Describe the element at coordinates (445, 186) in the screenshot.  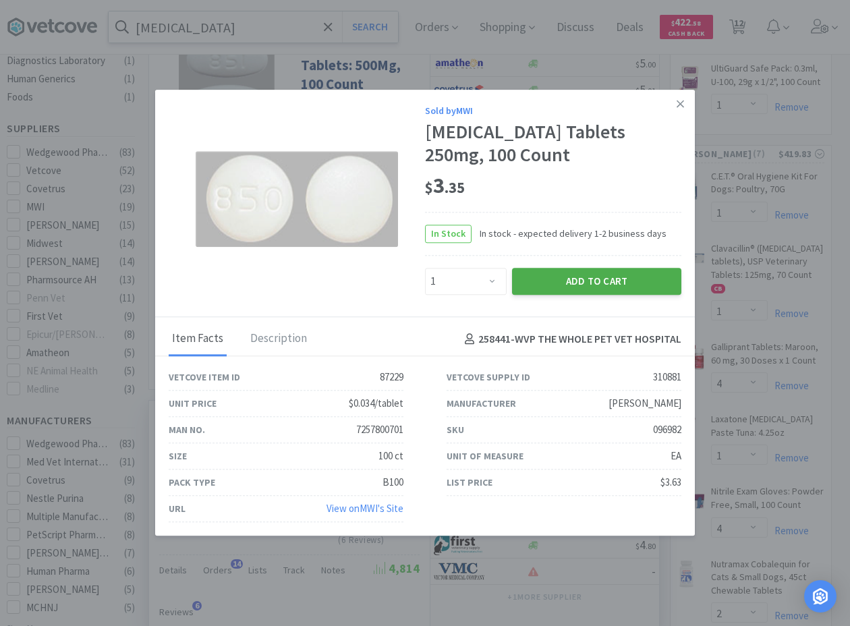
I see `span: 3` at that location.